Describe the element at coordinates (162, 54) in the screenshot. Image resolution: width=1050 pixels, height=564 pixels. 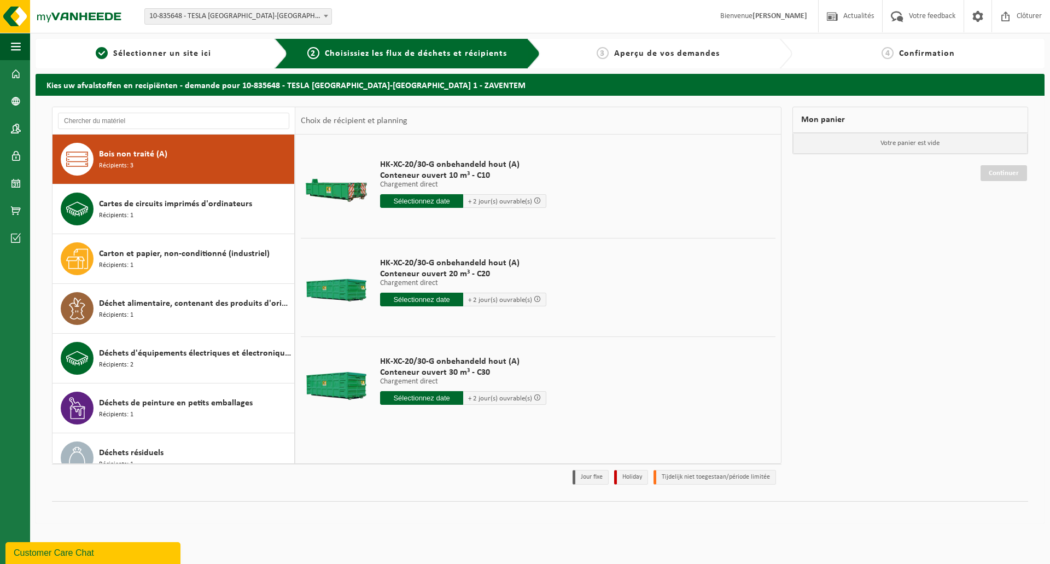
I see `span: Sélectionner un site ici` at that location.